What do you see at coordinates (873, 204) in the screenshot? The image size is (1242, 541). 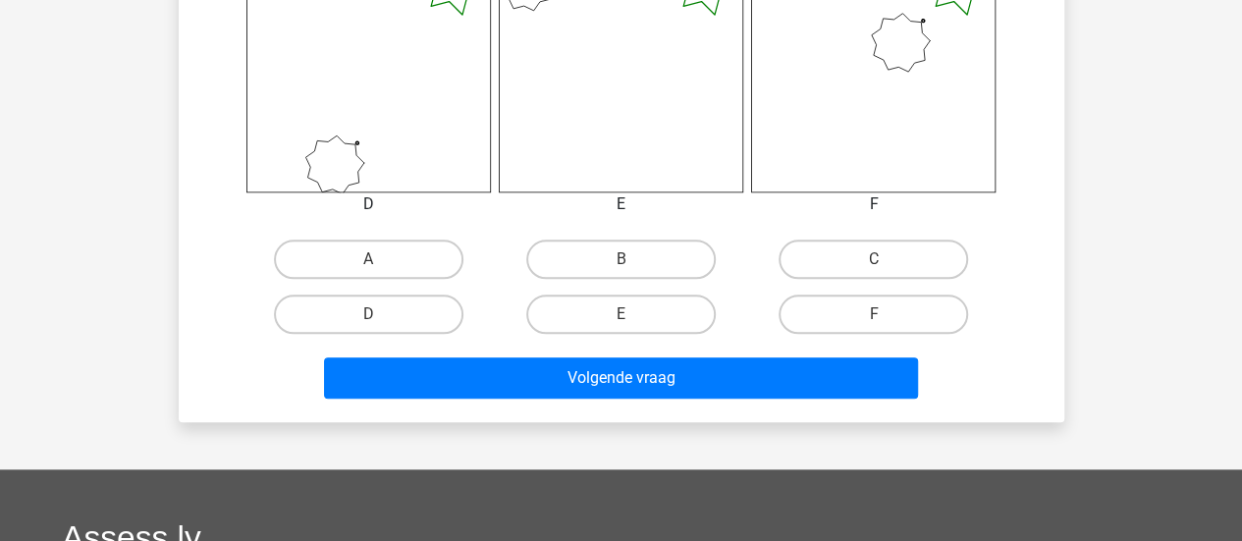 I see `div: F` at bounding box center [873, 204].